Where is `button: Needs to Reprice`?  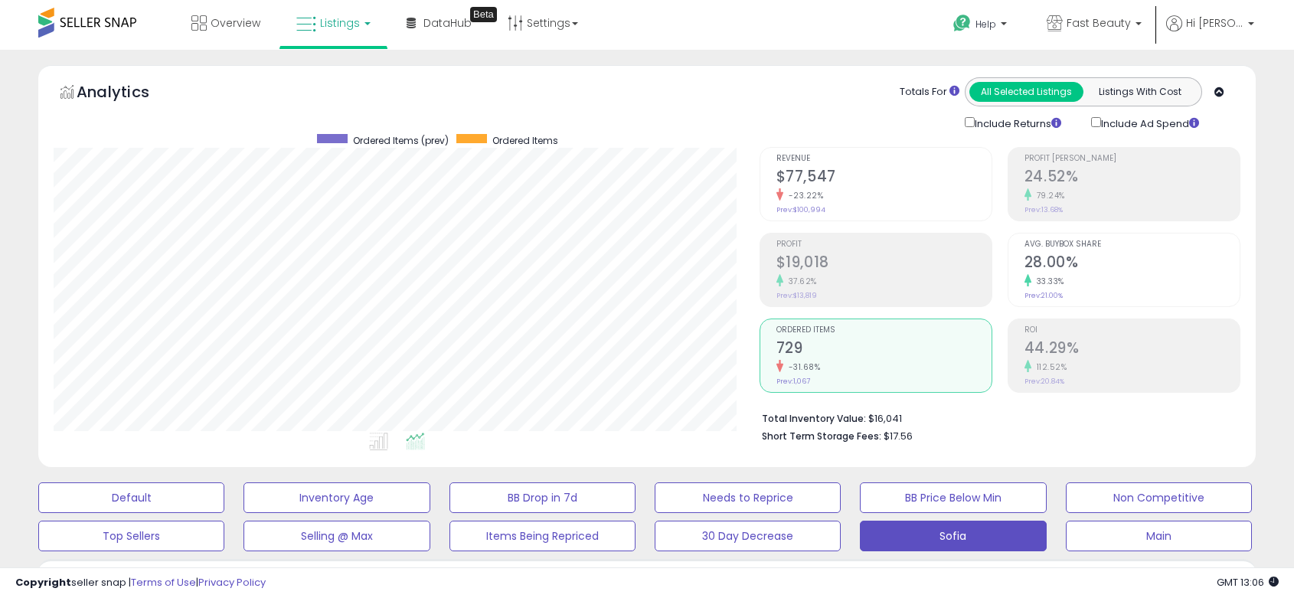
button: Needs to Reprice is located at coordinates (748, 498).